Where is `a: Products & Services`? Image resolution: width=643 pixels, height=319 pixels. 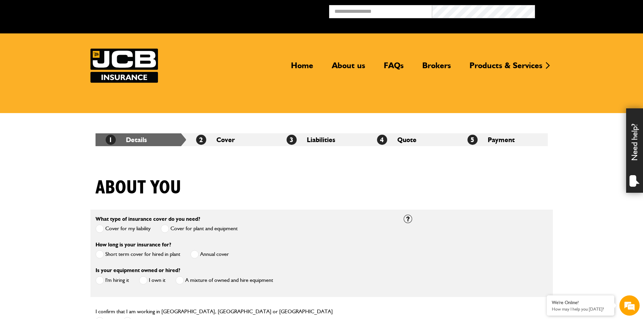
a: Products & Services is located at coordinates (506, 68).